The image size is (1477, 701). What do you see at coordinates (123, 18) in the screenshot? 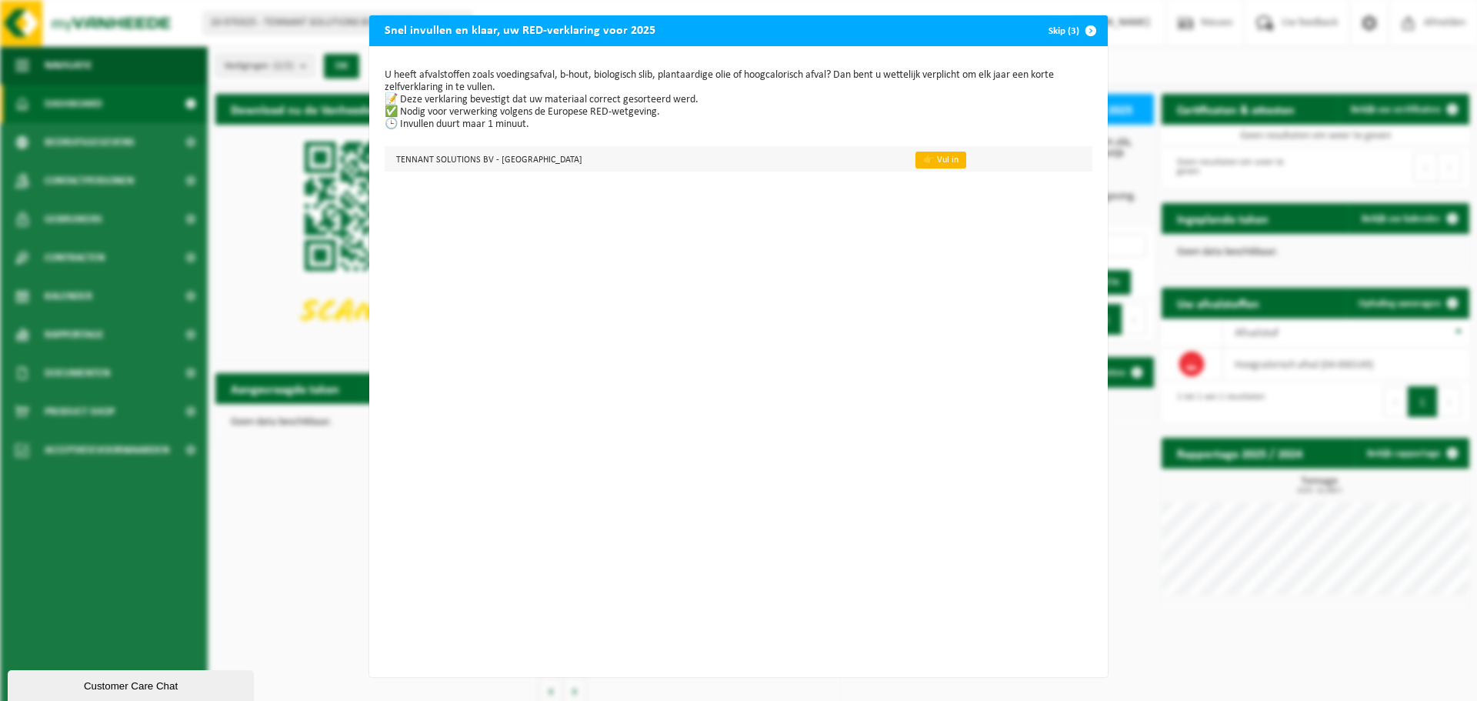
I see `div: Customer Care Chat` at bounding box center [123, 18].